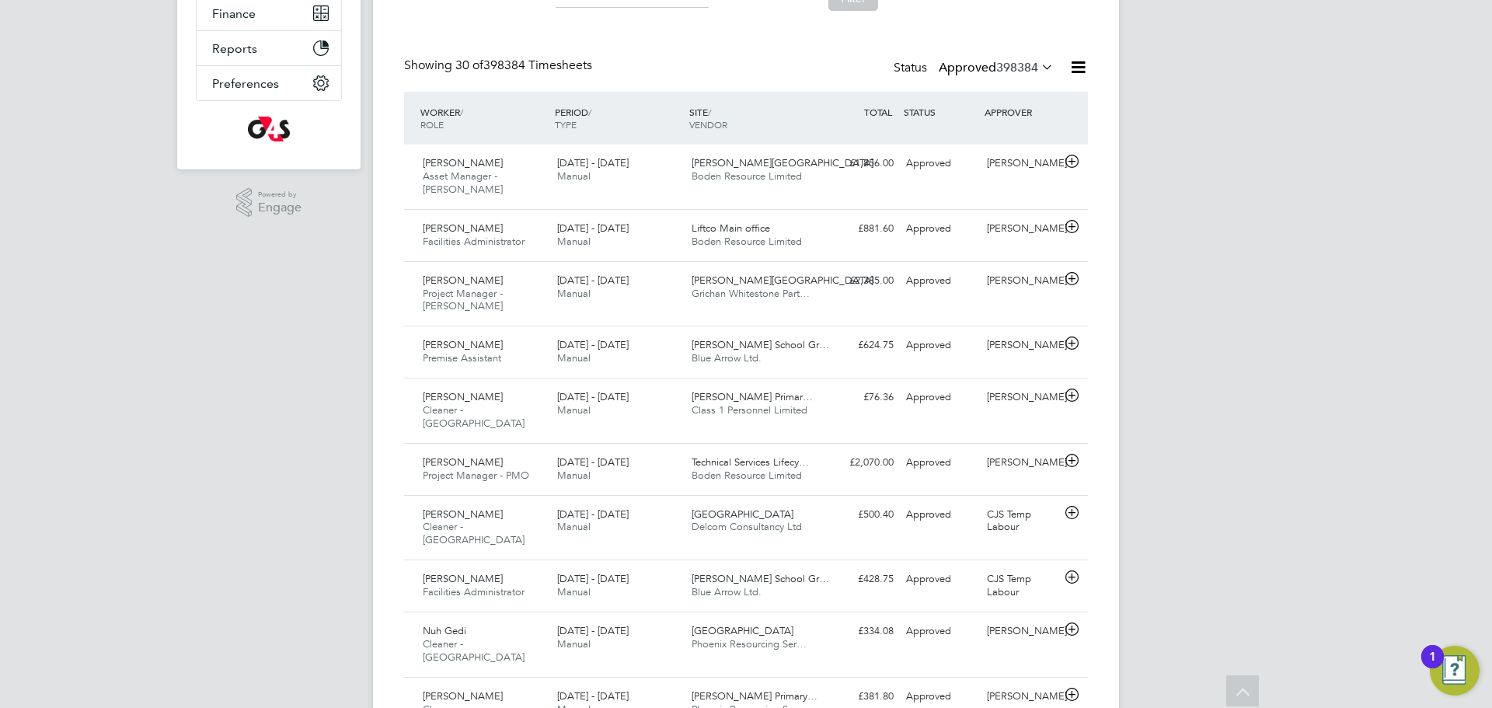 Image resolution: width=1492 pixels, height=708 pixels. I want to click on span: Phoenix Resourcing Ser…, so click(749, 644).